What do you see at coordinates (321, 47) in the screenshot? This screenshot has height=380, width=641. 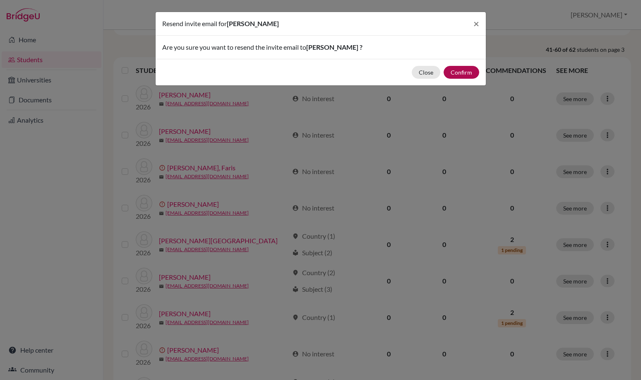 I see `p: Are you sure you want to resend the invite email to` at bounding box center [321, 47].